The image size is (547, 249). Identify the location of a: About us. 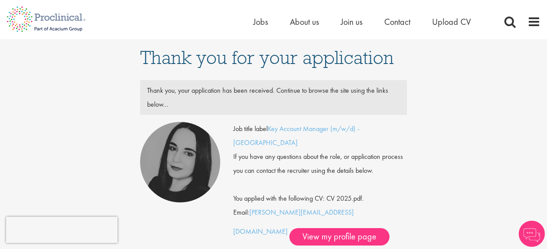
(304, 22).